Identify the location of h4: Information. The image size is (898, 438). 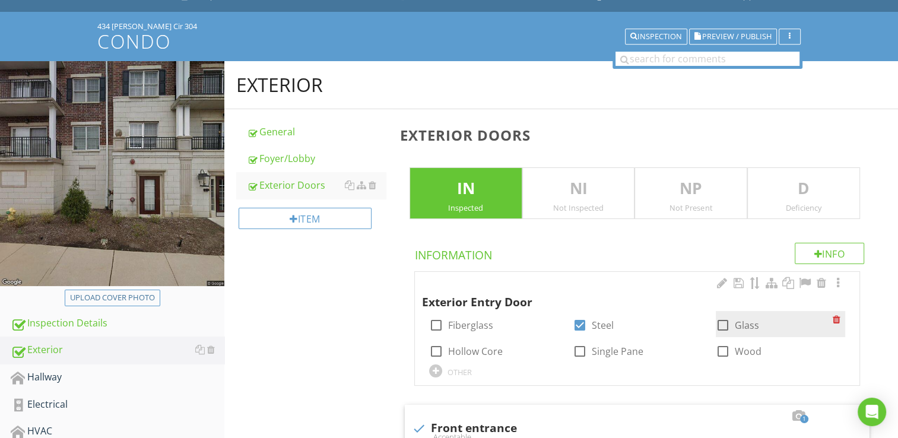
(639, 253).